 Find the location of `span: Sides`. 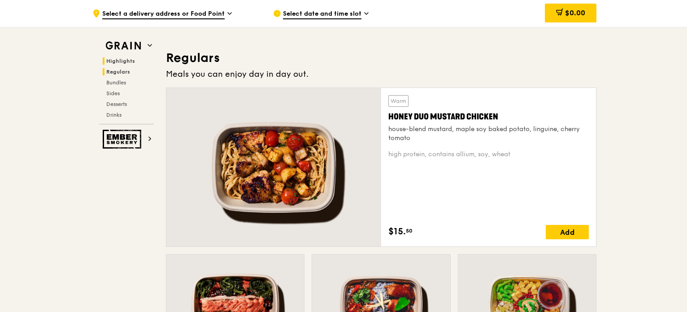

span: Sides is located at coordinates (113, 93).